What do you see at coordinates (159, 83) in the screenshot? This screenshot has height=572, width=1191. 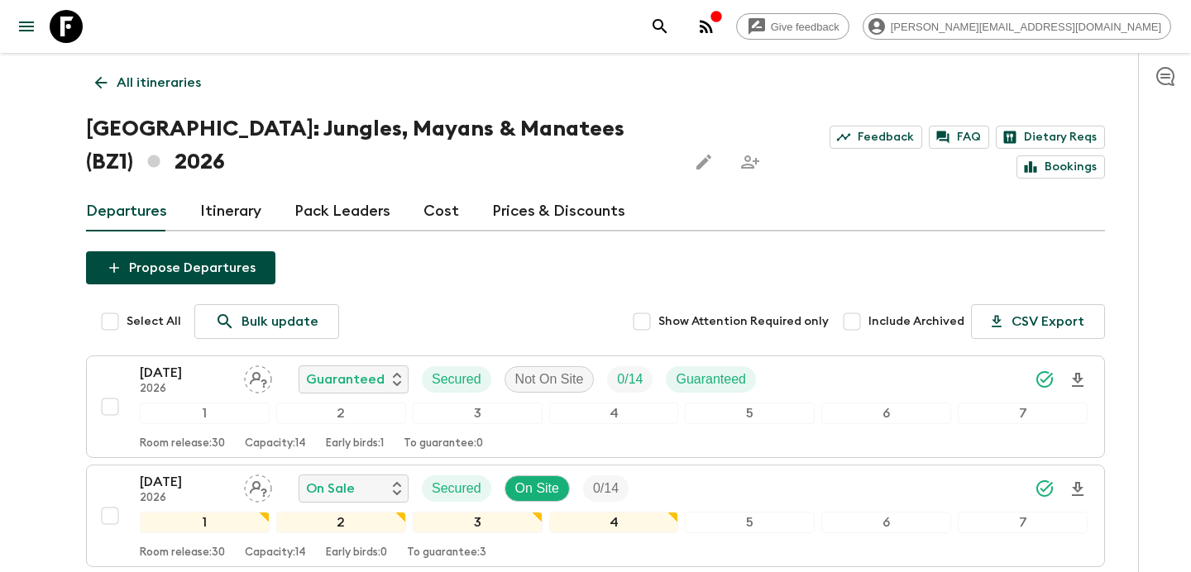 I see `p: All itineraries` at bounding box center [159, 83].